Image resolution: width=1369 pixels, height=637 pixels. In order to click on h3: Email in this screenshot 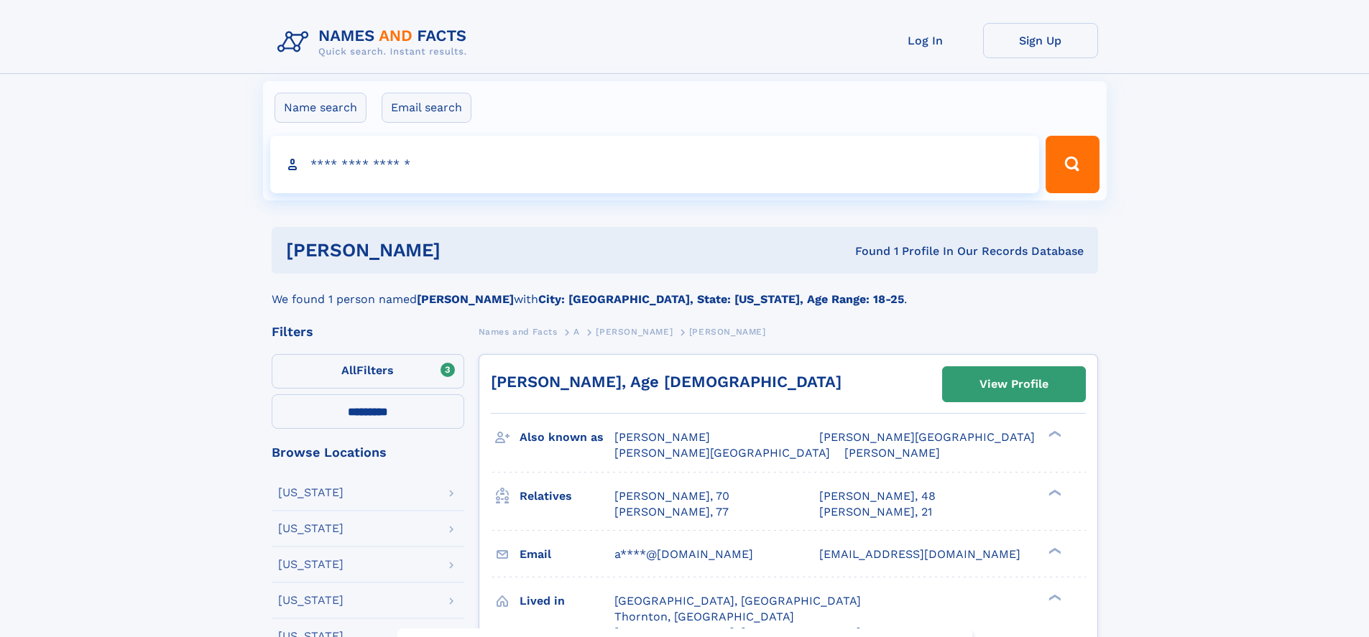, I will do `click(567, 555)`.